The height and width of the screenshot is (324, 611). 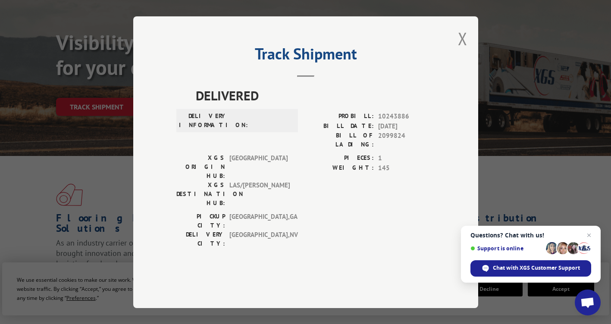 What do you see at coordinates (340, 168) in the screenshot?
I see `label: WEIGHT:` at bounding box center [340, 168].